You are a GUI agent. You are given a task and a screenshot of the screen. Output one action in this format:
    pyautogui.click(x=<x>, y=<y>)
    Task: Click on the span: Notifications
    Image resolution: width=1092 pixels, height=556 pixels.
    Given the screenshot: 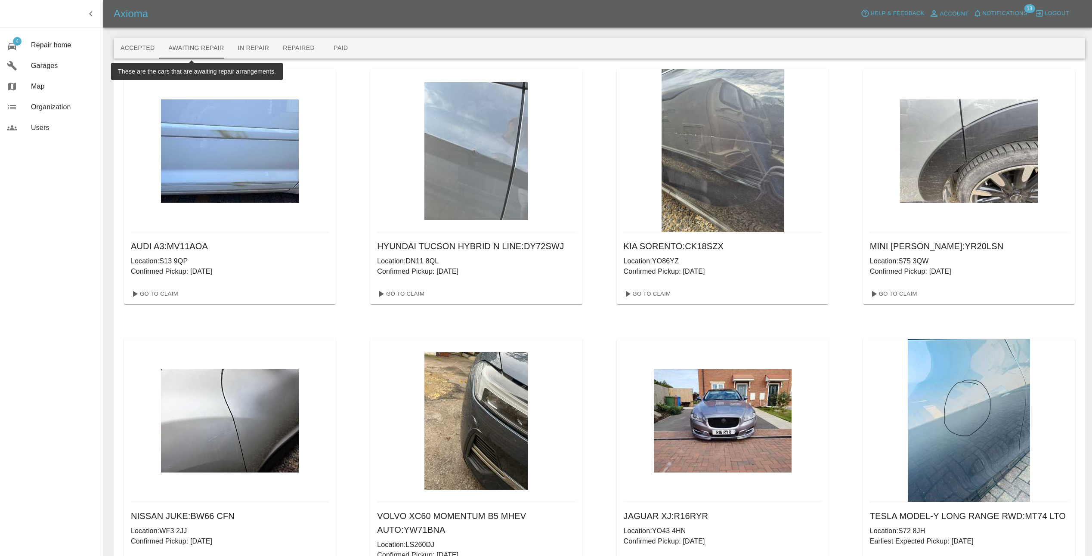 What is the action you would take?
    pyautogui.click(x=1005, y=13)
    